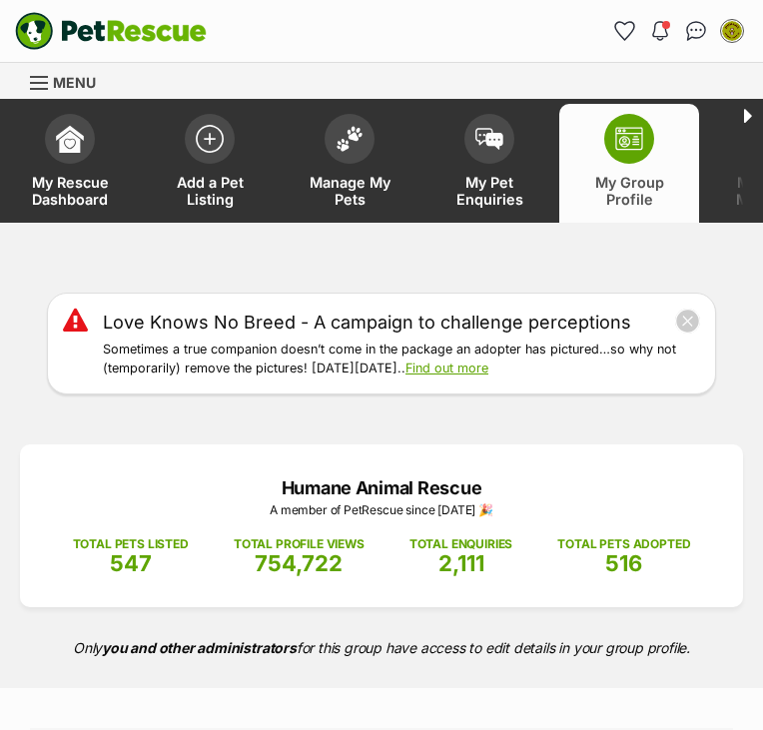 Image resolution: width=763 pixels, height=730 pixels. I want to click on a: Favourites, so click(625, 31).